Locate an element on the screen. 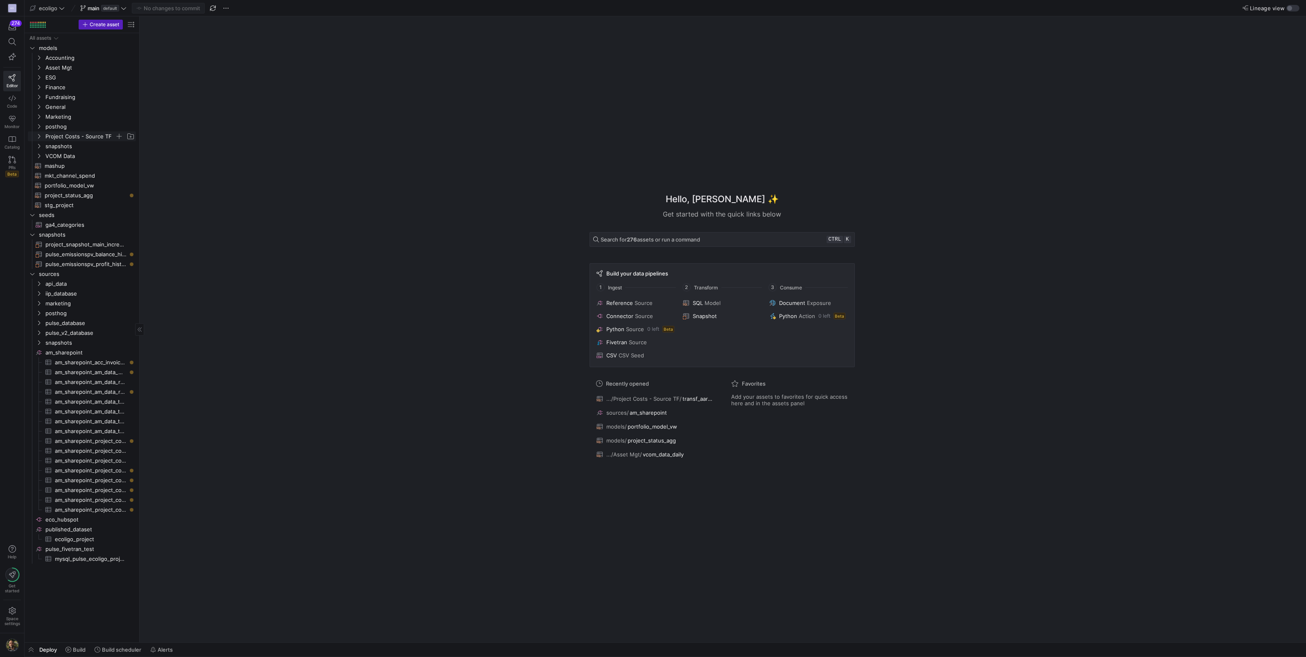  span: Accounting is located at coordinates (90, 58).